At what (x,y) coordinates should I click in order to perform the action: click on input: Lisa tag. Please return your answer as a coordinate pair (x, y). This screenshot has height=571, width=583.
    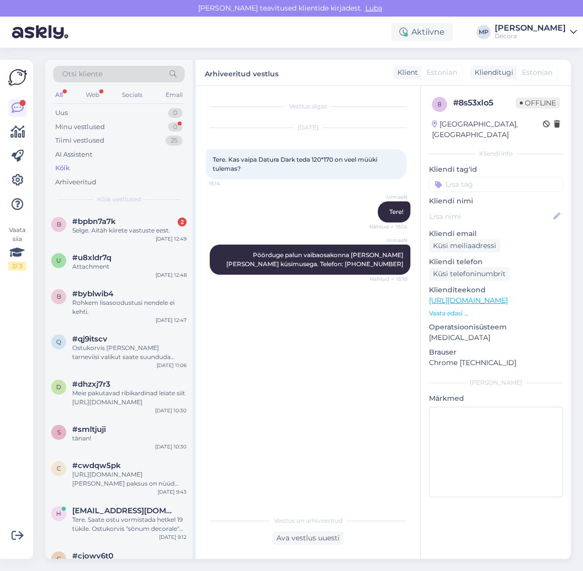
    Looking at the image, I should click on (496, 184).